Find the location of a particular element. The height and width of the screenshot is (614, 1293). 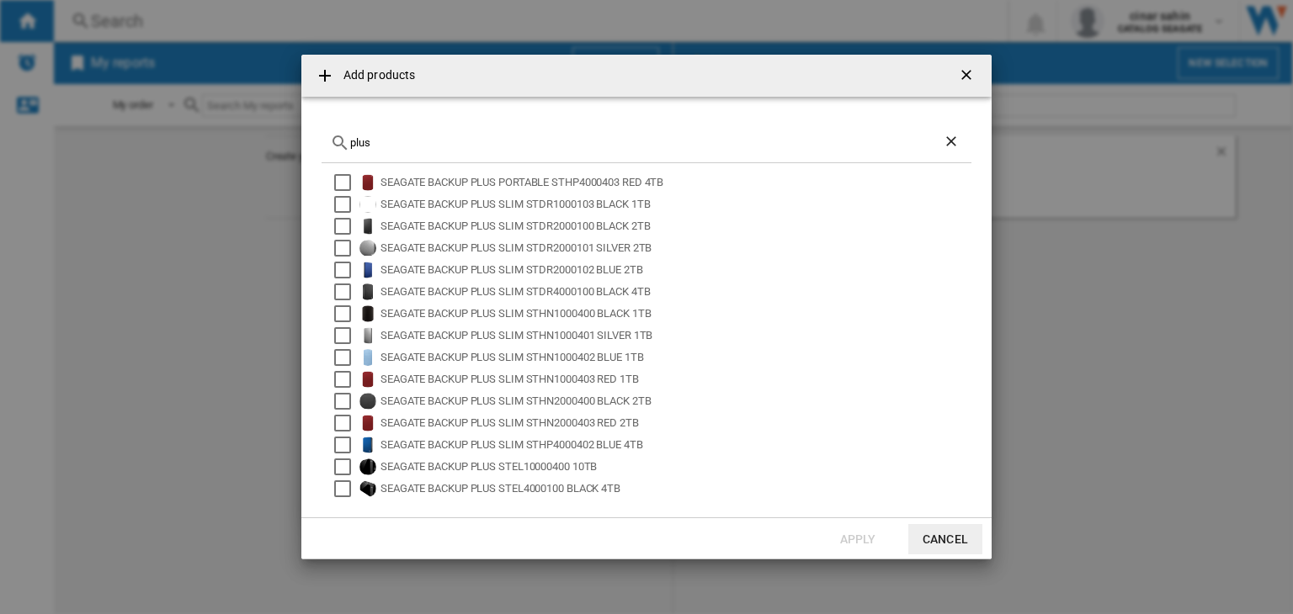

div: SEAGATE BACKUP PLUS SLIM STHN2000400 BLACK 2TB is located at coordinates (674, 401).